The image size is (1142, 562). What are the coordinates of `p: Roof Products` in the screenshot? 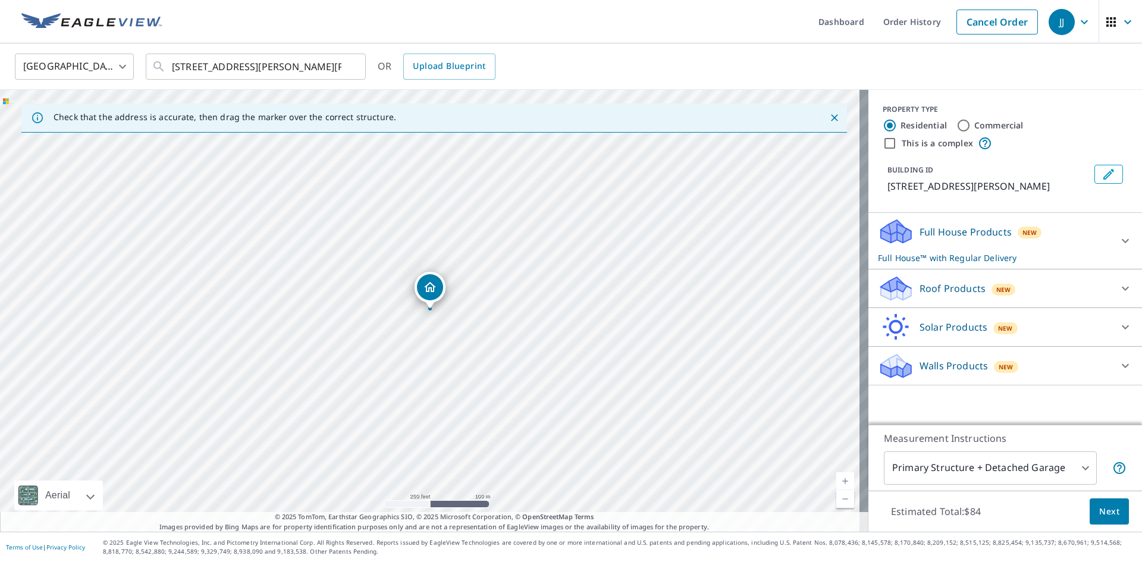 It's located at (952, 288).